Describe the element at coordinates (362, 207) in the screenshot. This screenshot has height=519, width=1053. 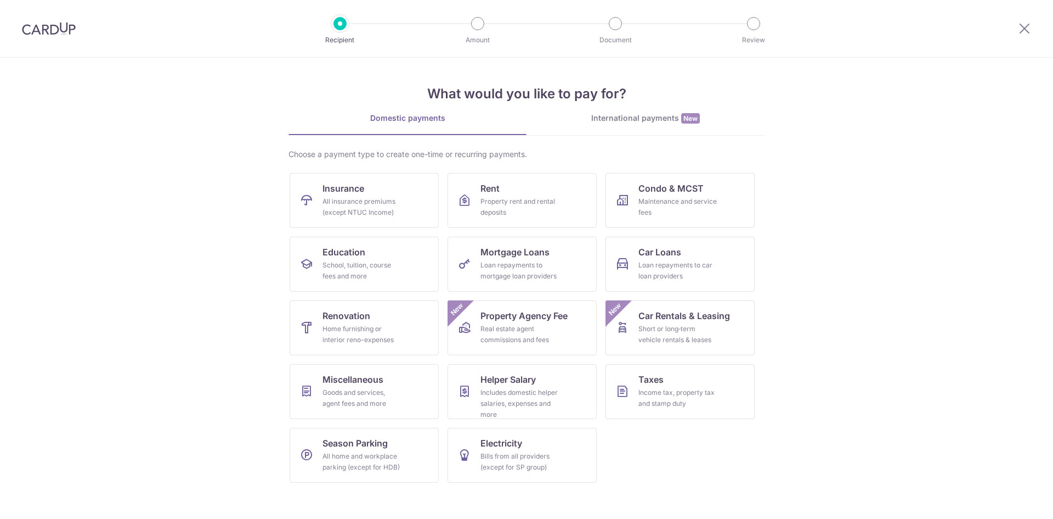
I see `div: All insurance premiums (except NTUC Income)` at that location.